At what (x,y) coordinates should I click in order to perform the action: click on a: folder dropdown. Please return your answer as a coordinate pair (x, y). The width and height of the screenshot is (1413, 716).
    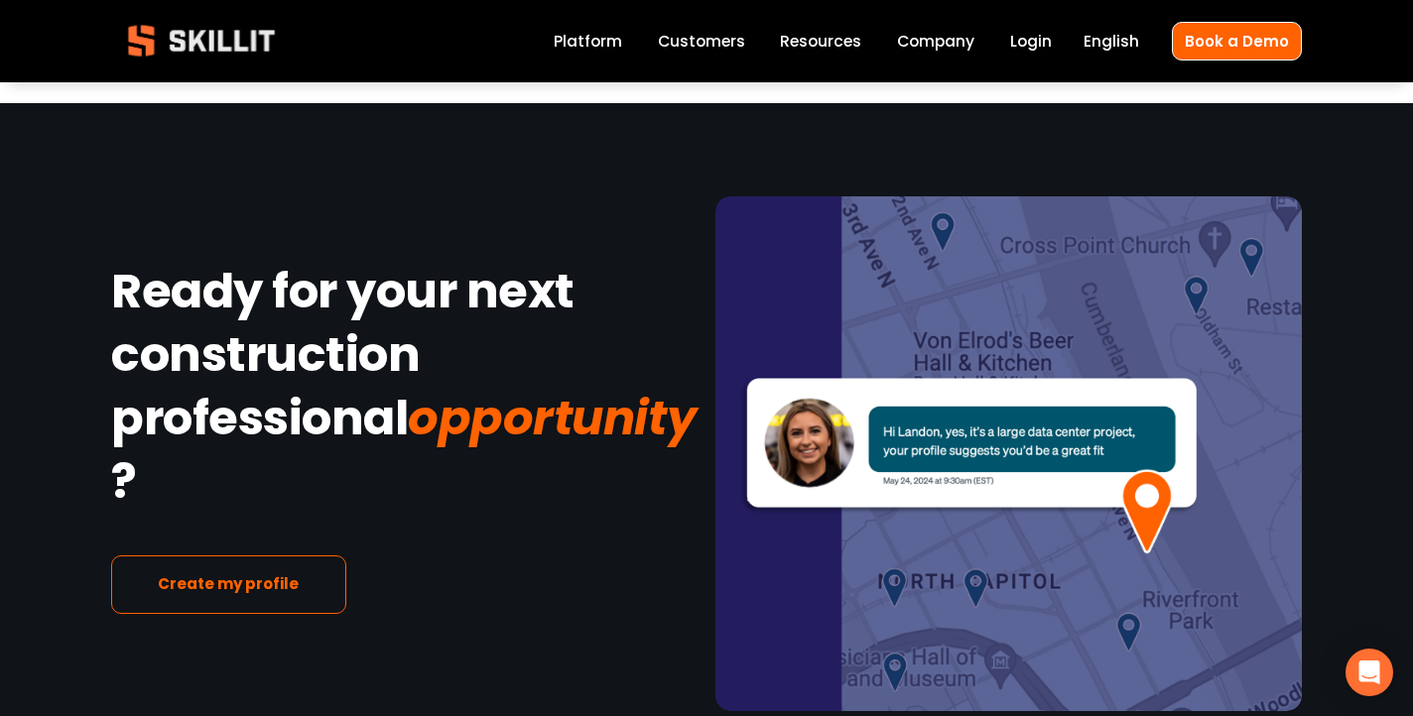
    Looking at the image, I should click on (820, 41).